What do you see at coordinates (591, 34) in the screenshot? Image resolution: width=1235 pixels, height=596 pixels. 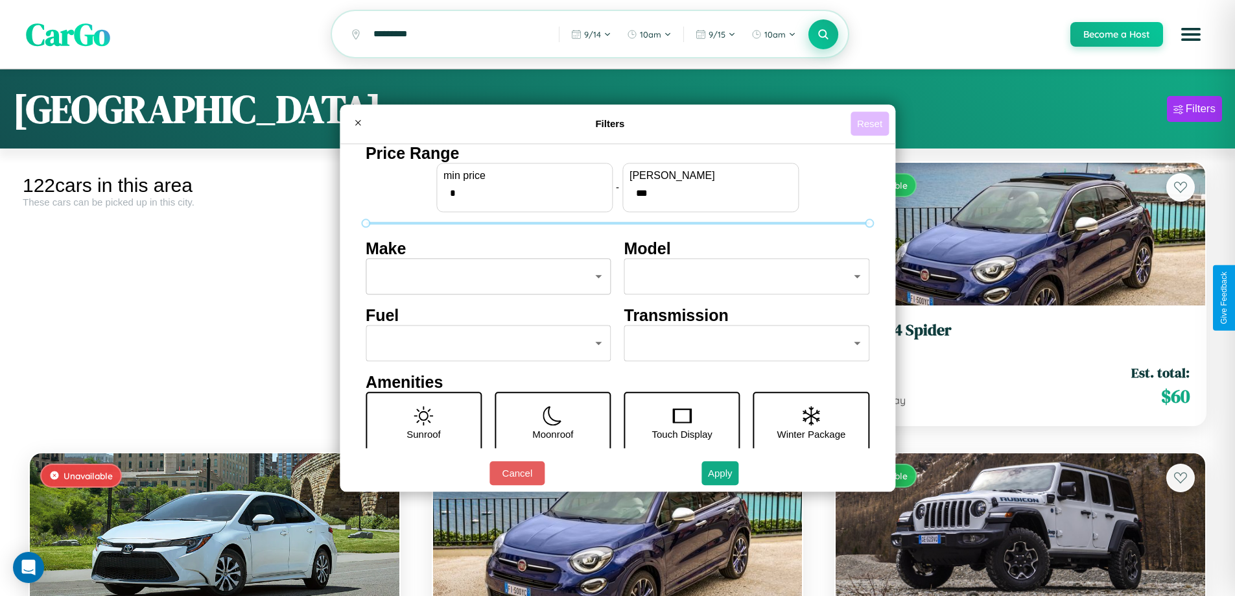 I see `button: 9/14` at bounding box center [591, 34].